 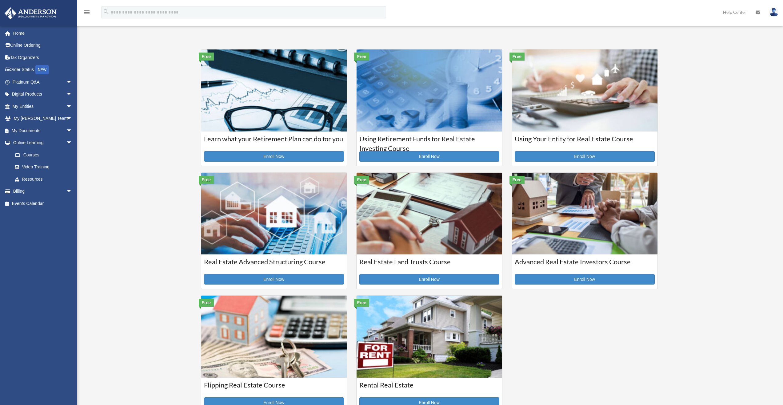 What do you see at coordinates (429, 265) in the screenshot?
I see `h3: Real Estate Land Trusts Course` at bounding box center [429, 265].